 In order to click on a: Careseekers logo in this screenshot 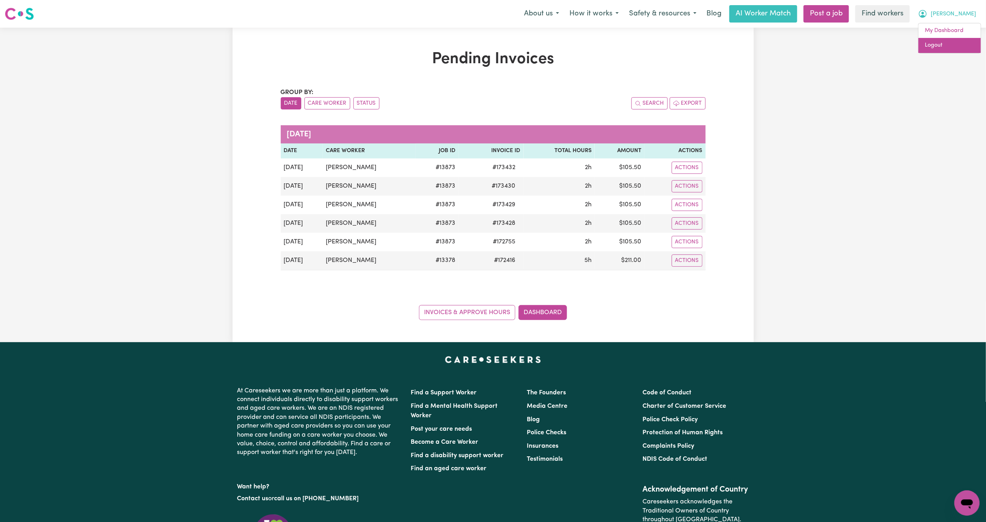, I will do `click(19, 14)`.